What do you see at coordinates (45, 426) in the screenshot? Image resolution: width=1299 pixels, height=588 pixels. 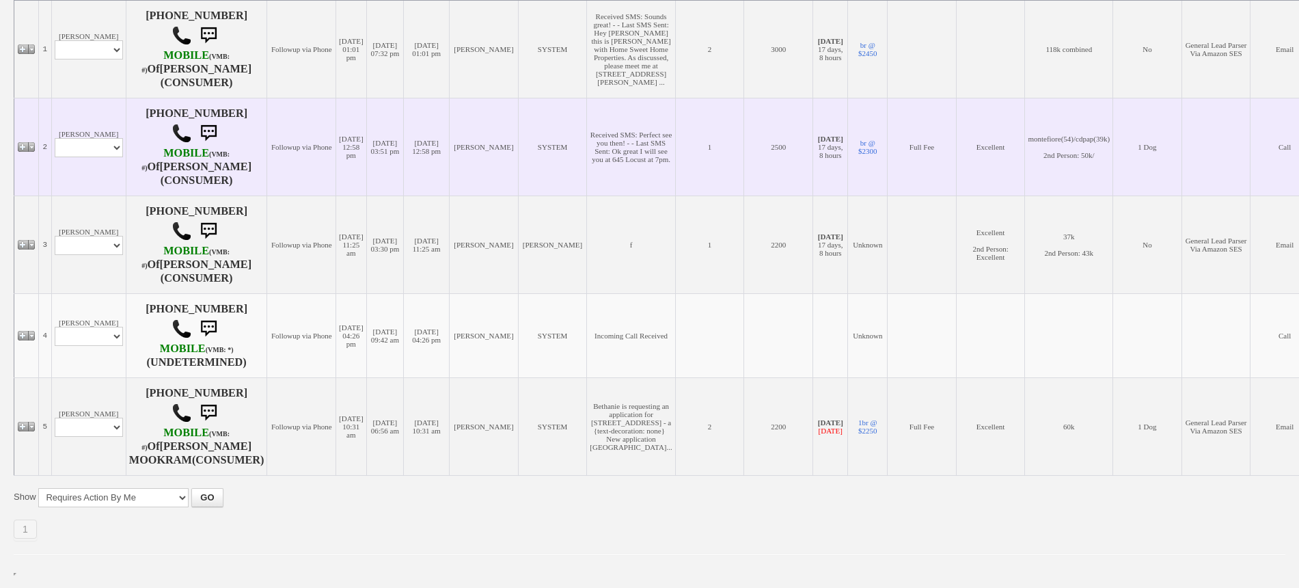 I see `td: 5` at bounding box center [45, 426].